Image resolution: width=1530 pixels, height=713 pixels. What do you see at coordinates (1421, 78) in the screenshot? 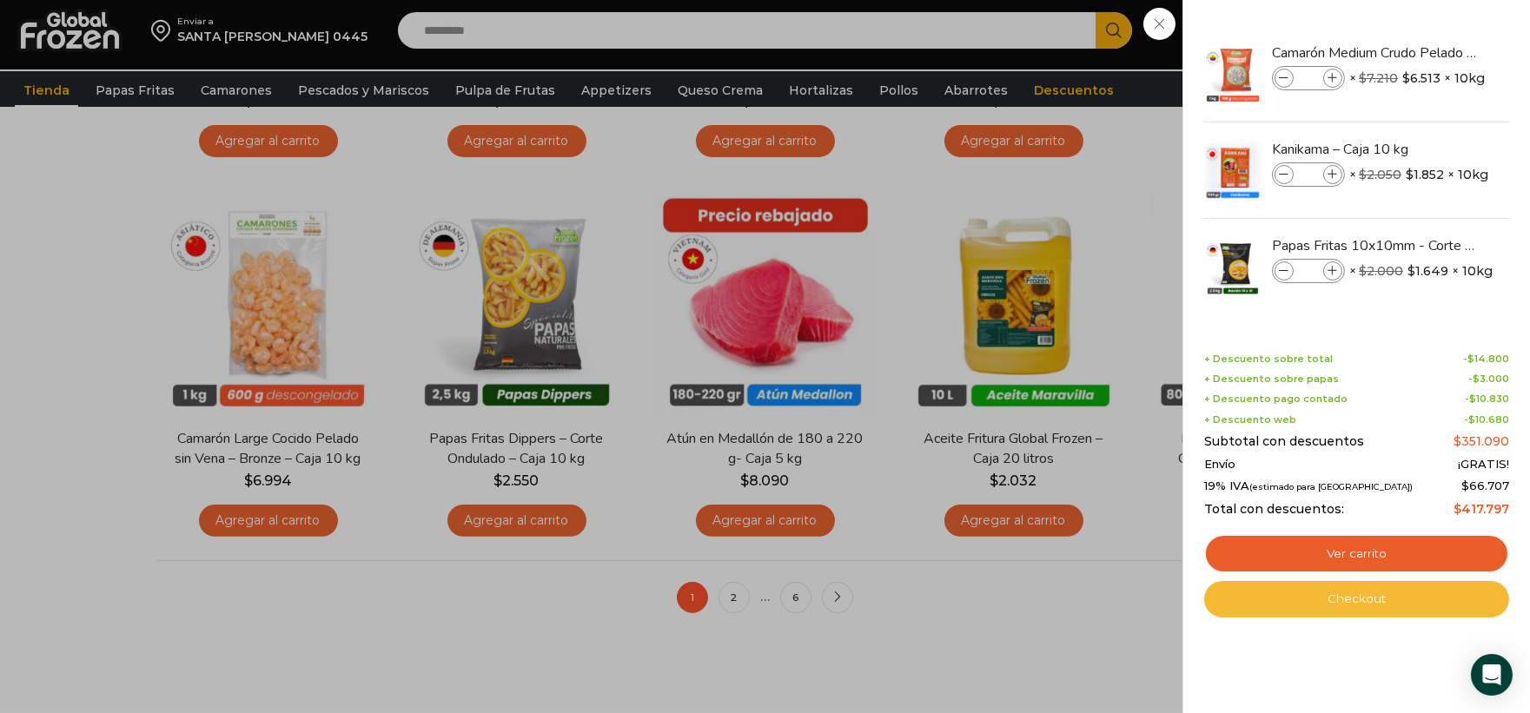
I see `bdi: 6.513` at bounding box center [1421, 78].